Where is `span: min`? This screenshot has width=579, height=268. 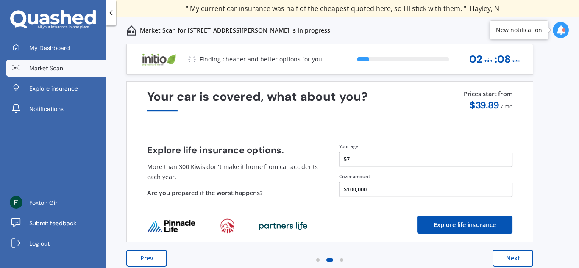
span: min is located at coordinates (487, 61).